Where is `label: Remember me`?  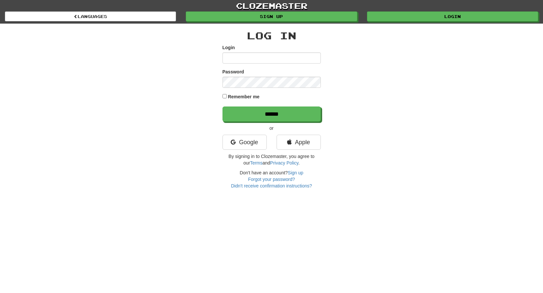
label: Remember me is located at coordinates (243, 97).